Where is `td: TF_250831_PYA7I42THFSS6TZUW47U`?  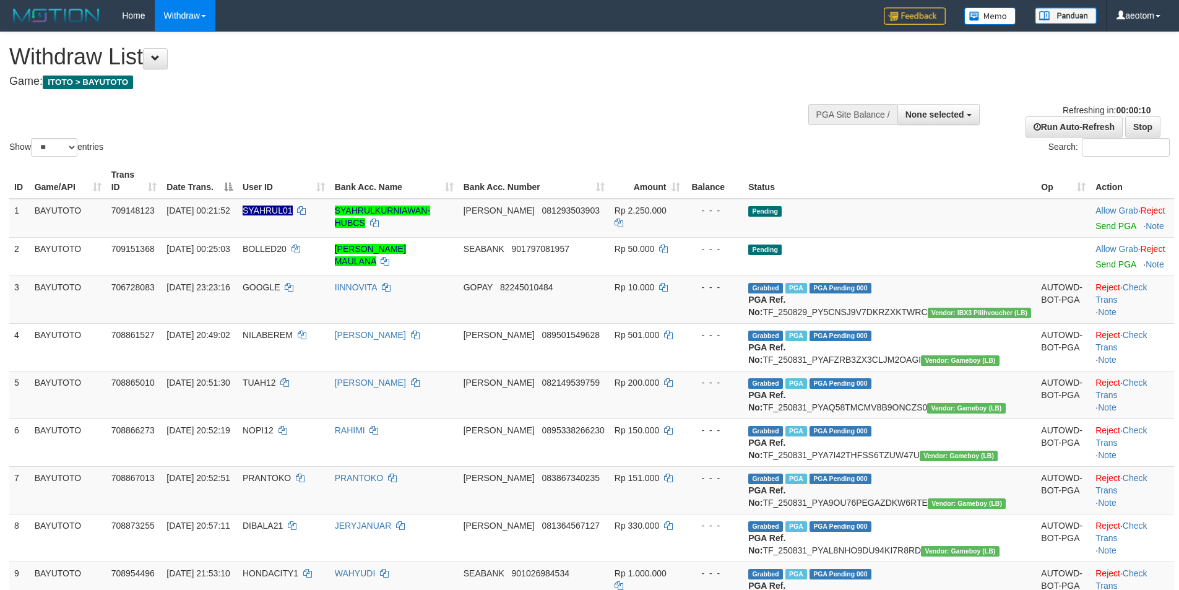
td: TF_250831_PYA7I42THFSS6TZUW47U is located at coordinates (890, 442).